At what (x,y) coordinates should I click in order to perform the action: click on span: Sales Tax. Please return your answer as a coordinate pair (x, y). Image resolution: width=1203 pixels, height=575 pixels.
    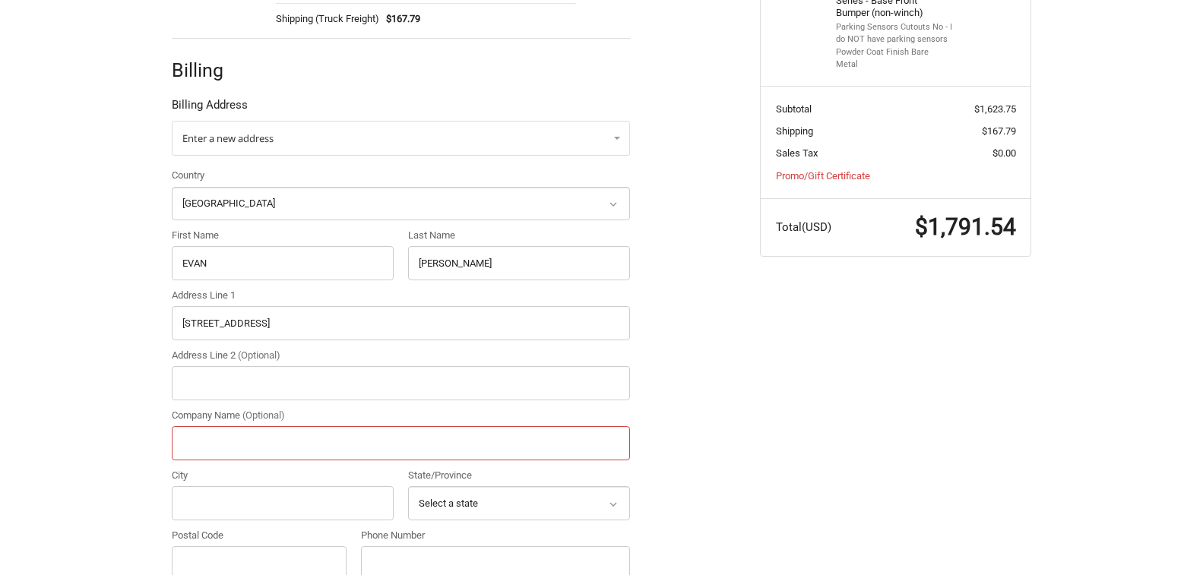
    Looking at the image, I should click on (796, 153).